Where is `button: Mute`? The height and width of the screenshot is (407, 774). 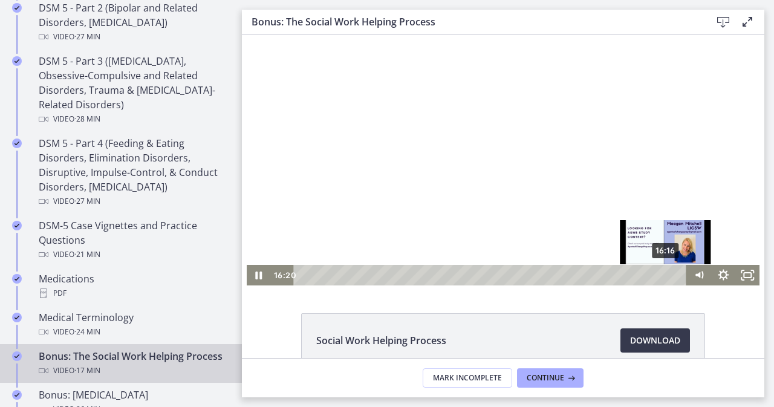
button: Mute is located at coordinates (457, 240).